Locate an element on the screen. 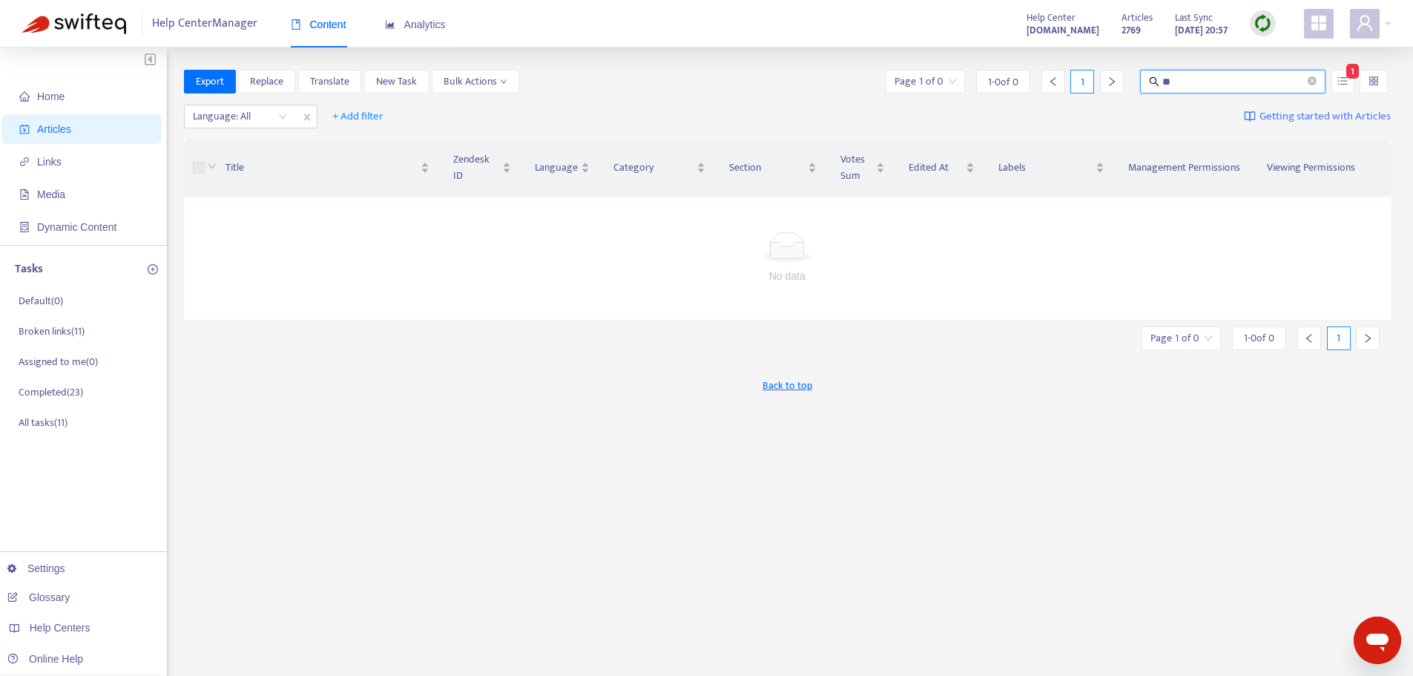 Image resolution: width=1413 pixels, height=676 pixels. span: unordered-list is located at coordinates (1343, 81).